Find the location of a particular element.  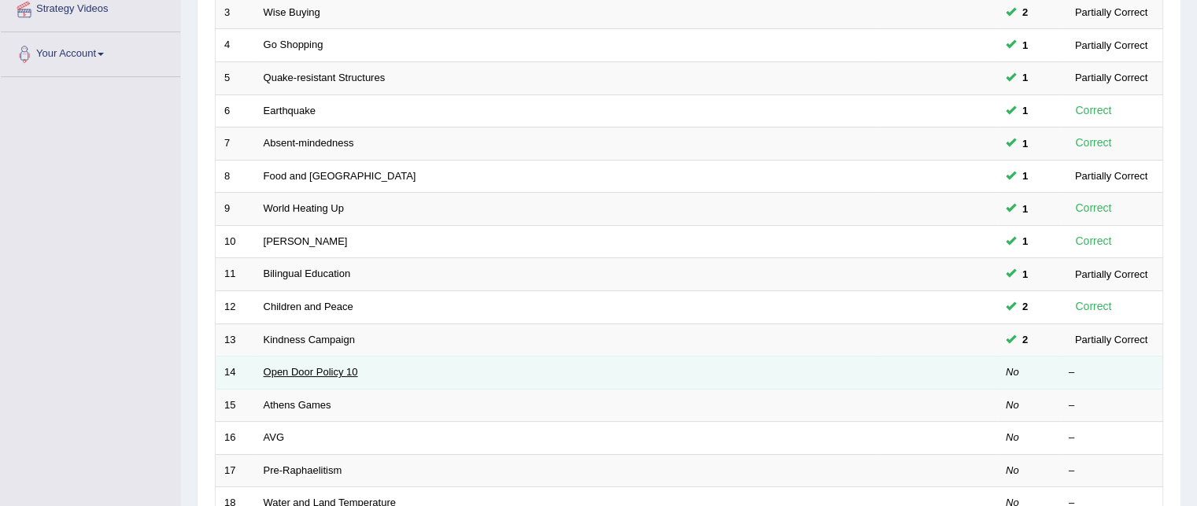

td: 10 is located at coordinates (235, 242).